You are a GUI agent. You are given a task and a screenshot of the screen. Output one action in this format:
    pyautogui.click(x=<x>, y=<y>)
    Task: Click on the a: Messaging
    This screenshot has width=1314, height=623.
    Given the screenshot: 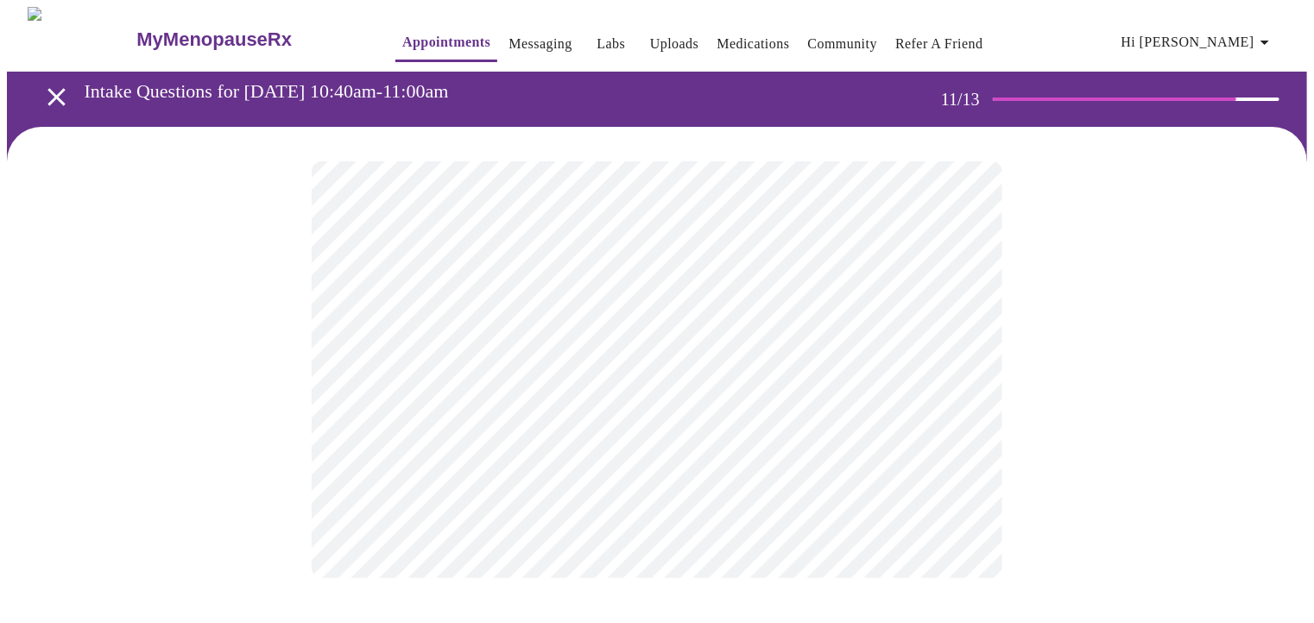 What is the action you would take?
    pyautogui.click(x=540, y=44)
    